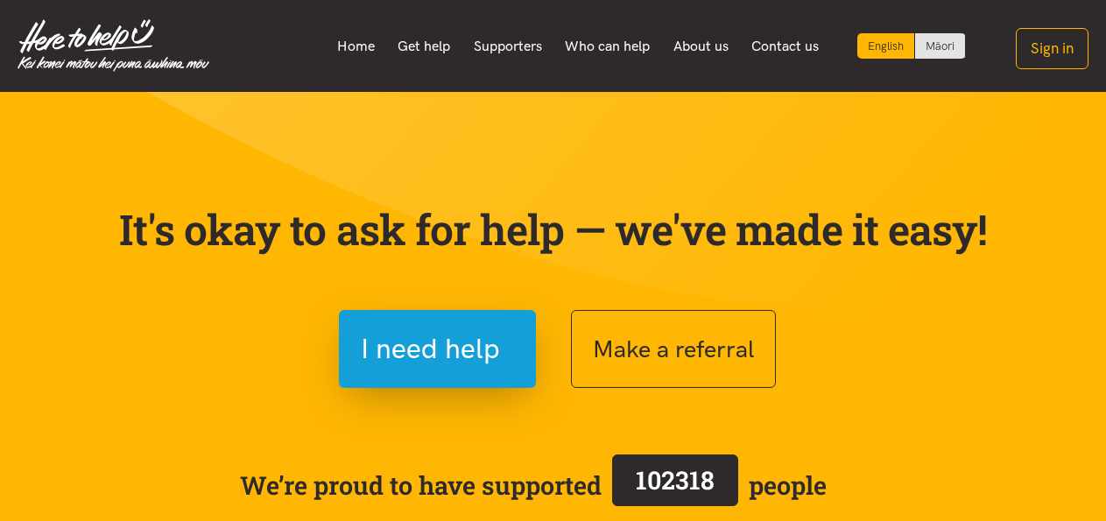 The width and height of the screenshot is (1106, 521). Describe the element at coordinates (355, 46) in the screenshot. I see `a: Home` at that location.